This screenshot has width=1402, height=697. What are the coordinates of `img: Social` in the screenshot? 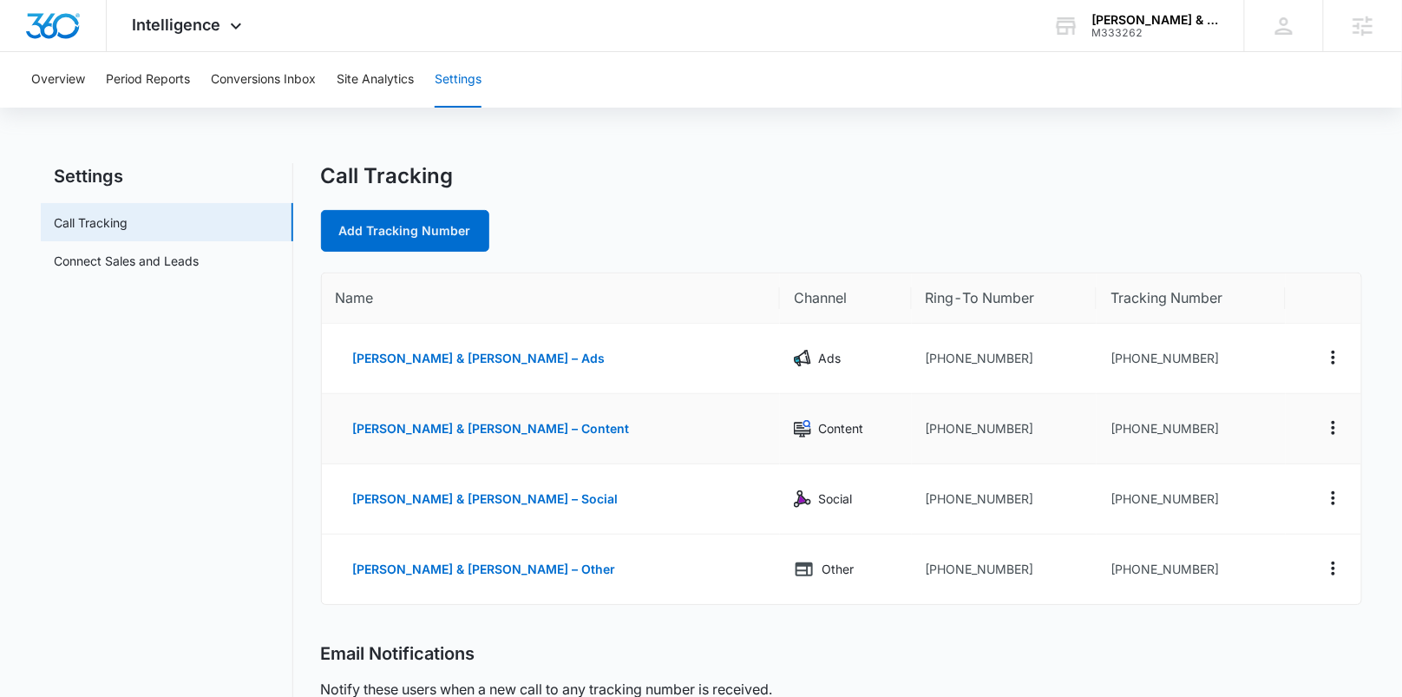 It's located at (803, 499).